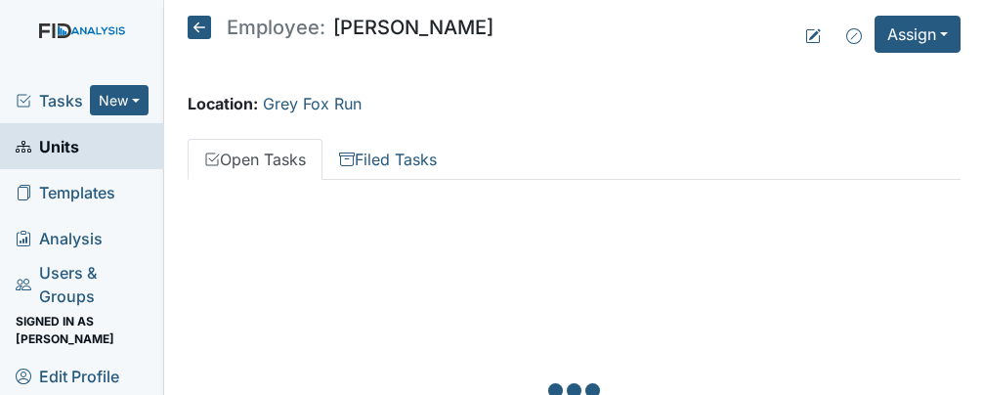 Image resolution: width=984 pixels, height=395 pixels. Describe the element at coordinates (275, 27) in the screenshot. I see `span: Employee:` at that location.